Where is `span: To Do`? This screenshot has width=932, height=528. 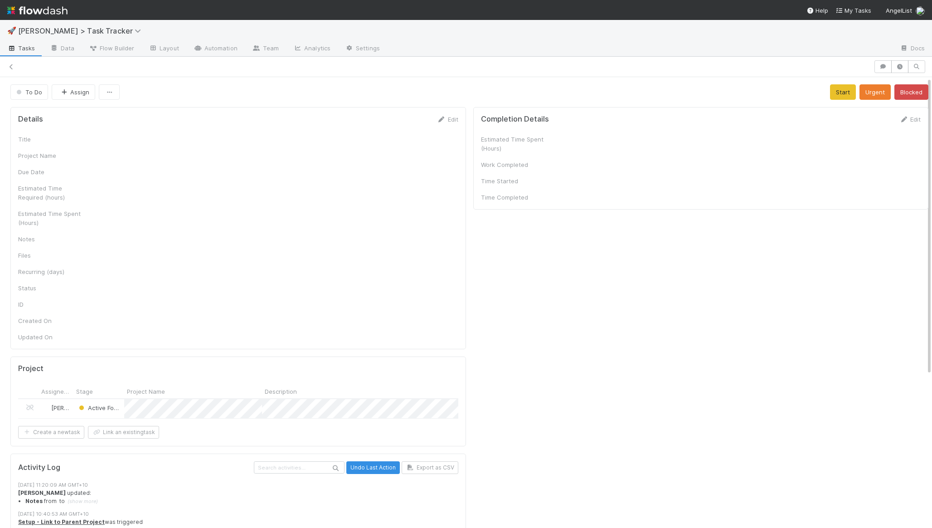 span: To Do is located at coordinates (28, 92).